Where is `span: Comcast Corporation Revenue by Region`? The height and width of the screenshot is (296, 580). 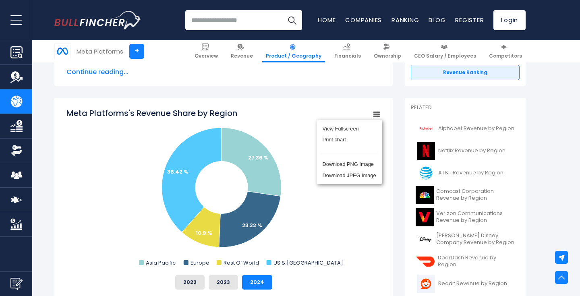
span: Comcast Corporation Revenue by Region is located at coordinates (475, 195).